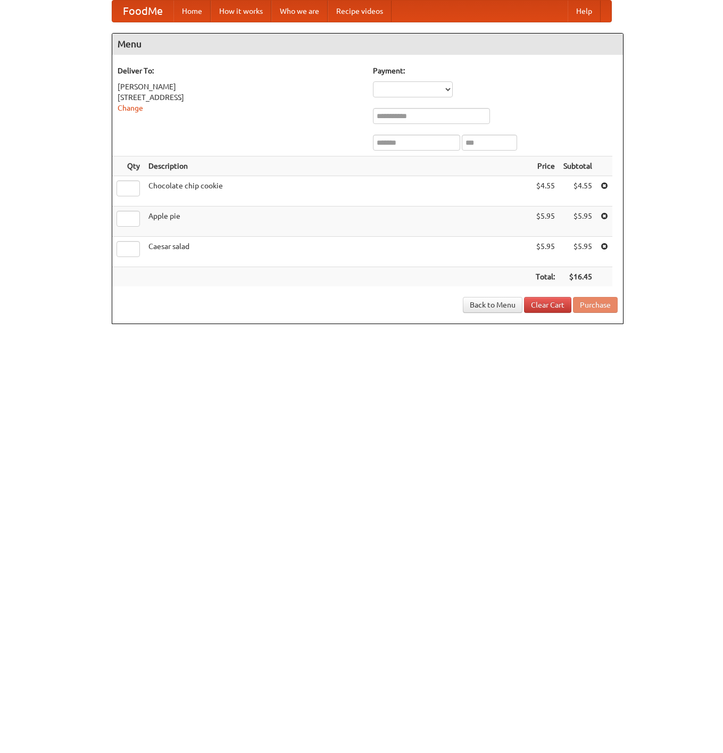  I want to click on th: Price, so click(545, 166).